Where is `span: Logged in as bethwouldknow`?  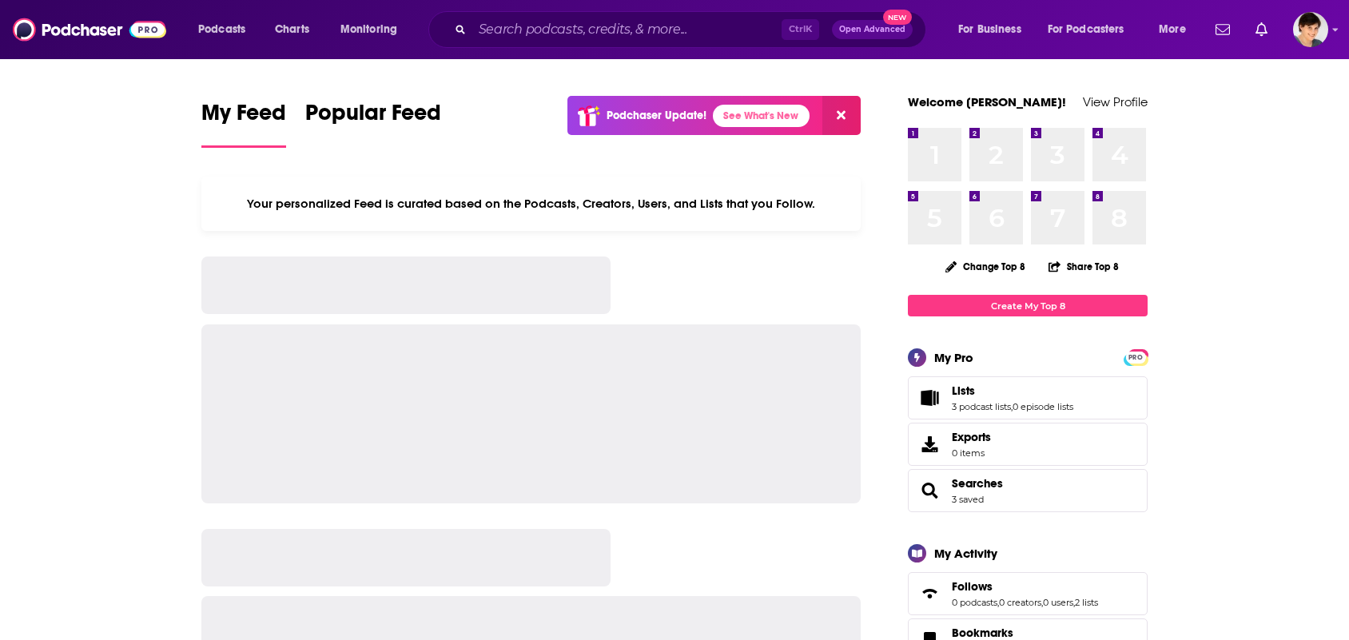
span: Logged in as bethwouldknow is located at coordinates (1310, 30).